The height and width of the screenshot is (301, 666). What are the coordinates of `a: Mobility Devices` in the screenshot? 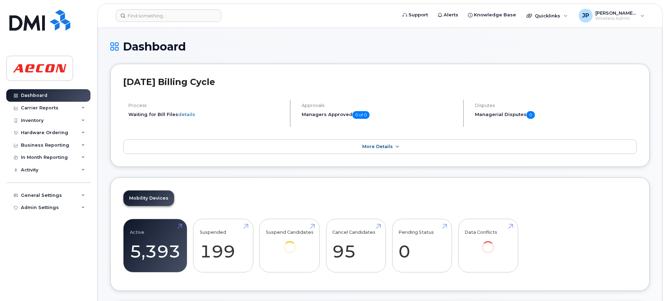 It's located at (149, 198).